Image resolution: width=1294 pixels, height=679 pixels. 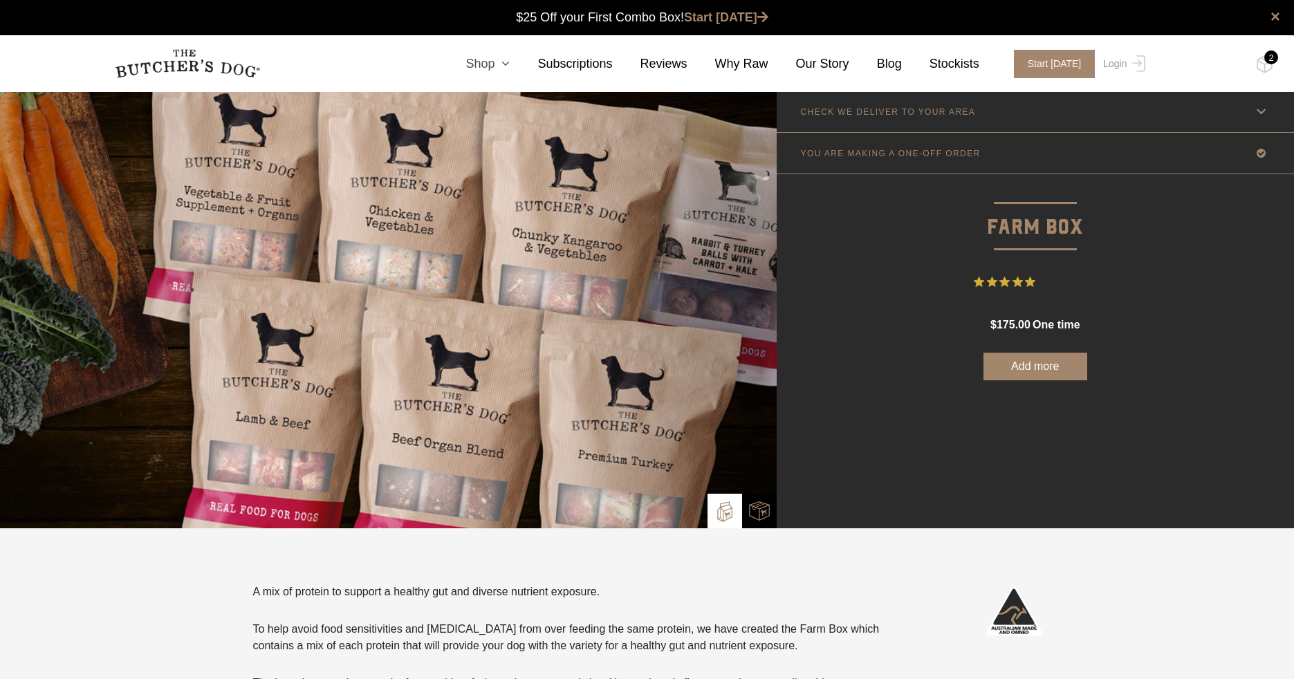 I want to click on a: Reviews, so click(x=650, y=64).